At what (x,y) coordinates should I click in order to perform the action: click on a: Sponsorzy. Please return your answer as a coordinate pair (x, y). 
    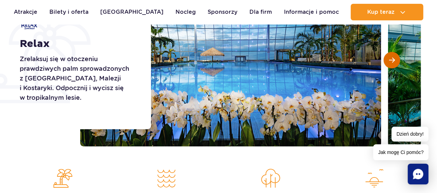
    Looking at the image, I should click on (223, 12).